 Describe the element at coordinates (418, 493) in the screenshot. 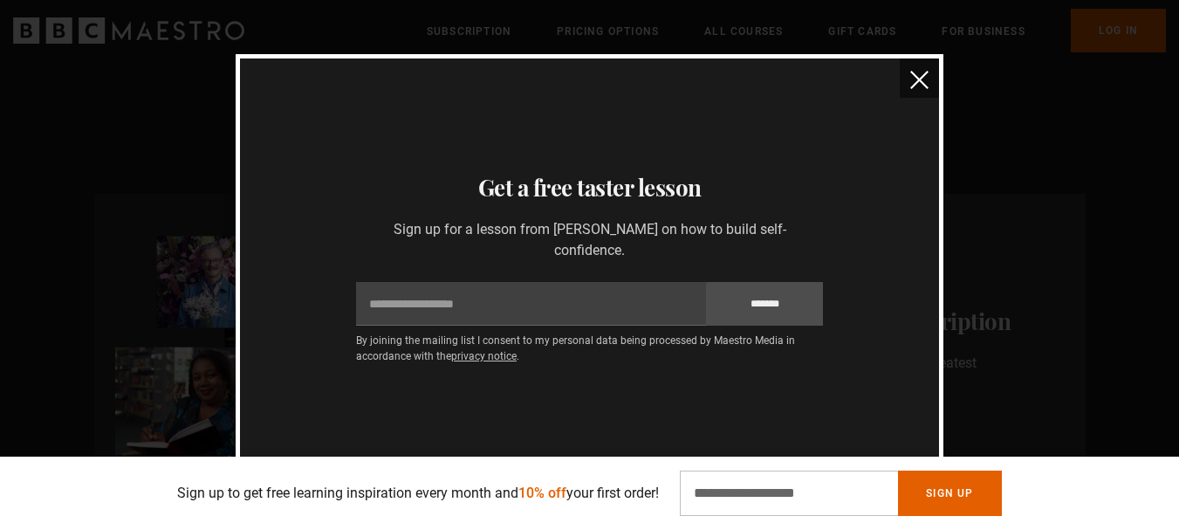

I see `p: Sign up to get free learning inspiration every month and your first order!` at that location.